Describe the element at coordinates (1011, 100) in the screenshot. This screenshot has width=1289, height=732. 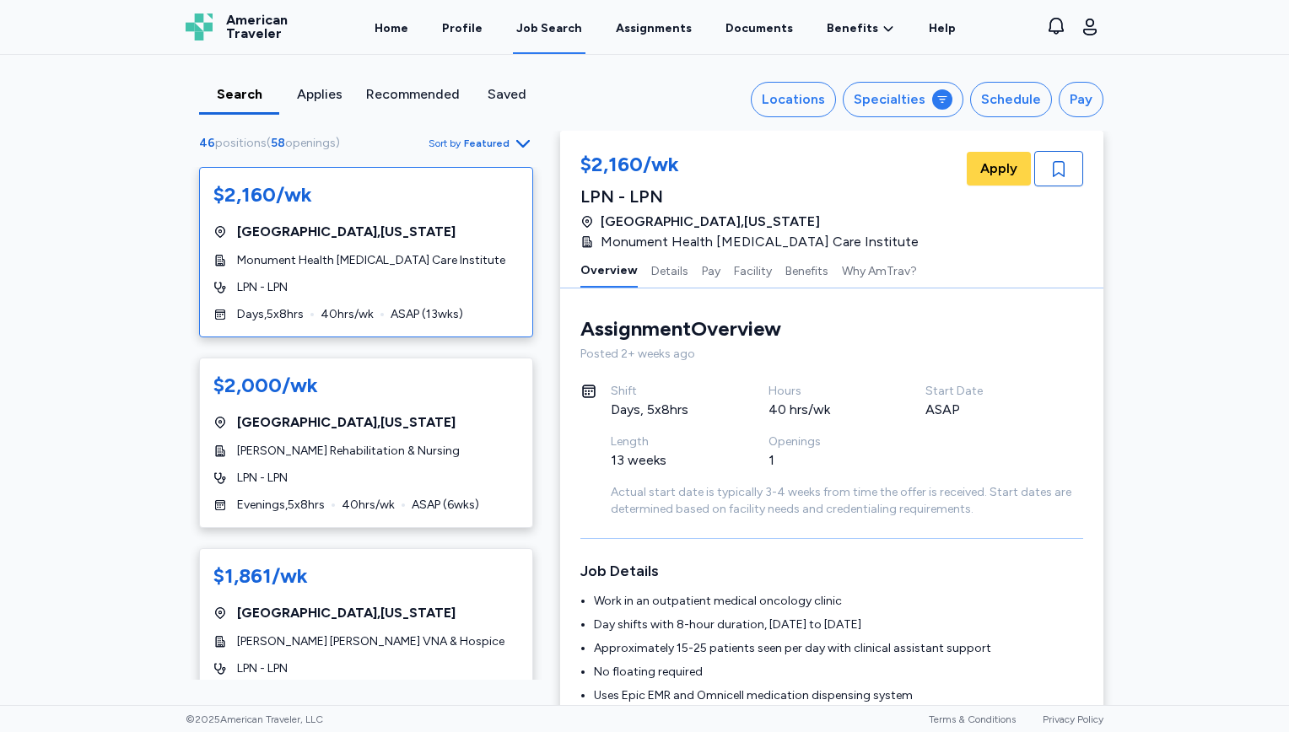
I see `button: Schedule` at that location.